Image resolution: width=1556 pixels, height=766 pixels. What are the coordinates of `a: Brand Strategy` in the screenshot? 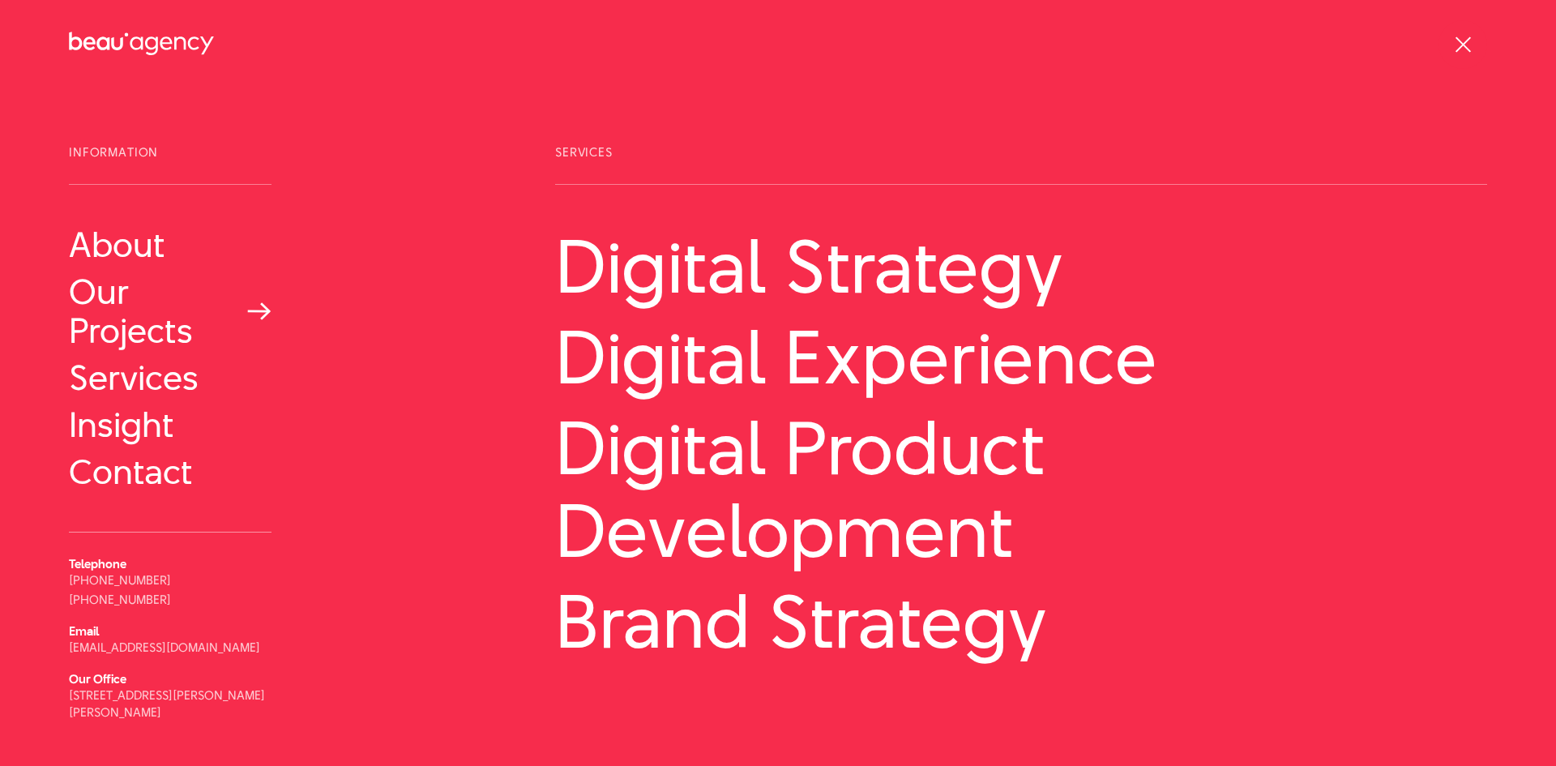 It's located at (1021, 622).